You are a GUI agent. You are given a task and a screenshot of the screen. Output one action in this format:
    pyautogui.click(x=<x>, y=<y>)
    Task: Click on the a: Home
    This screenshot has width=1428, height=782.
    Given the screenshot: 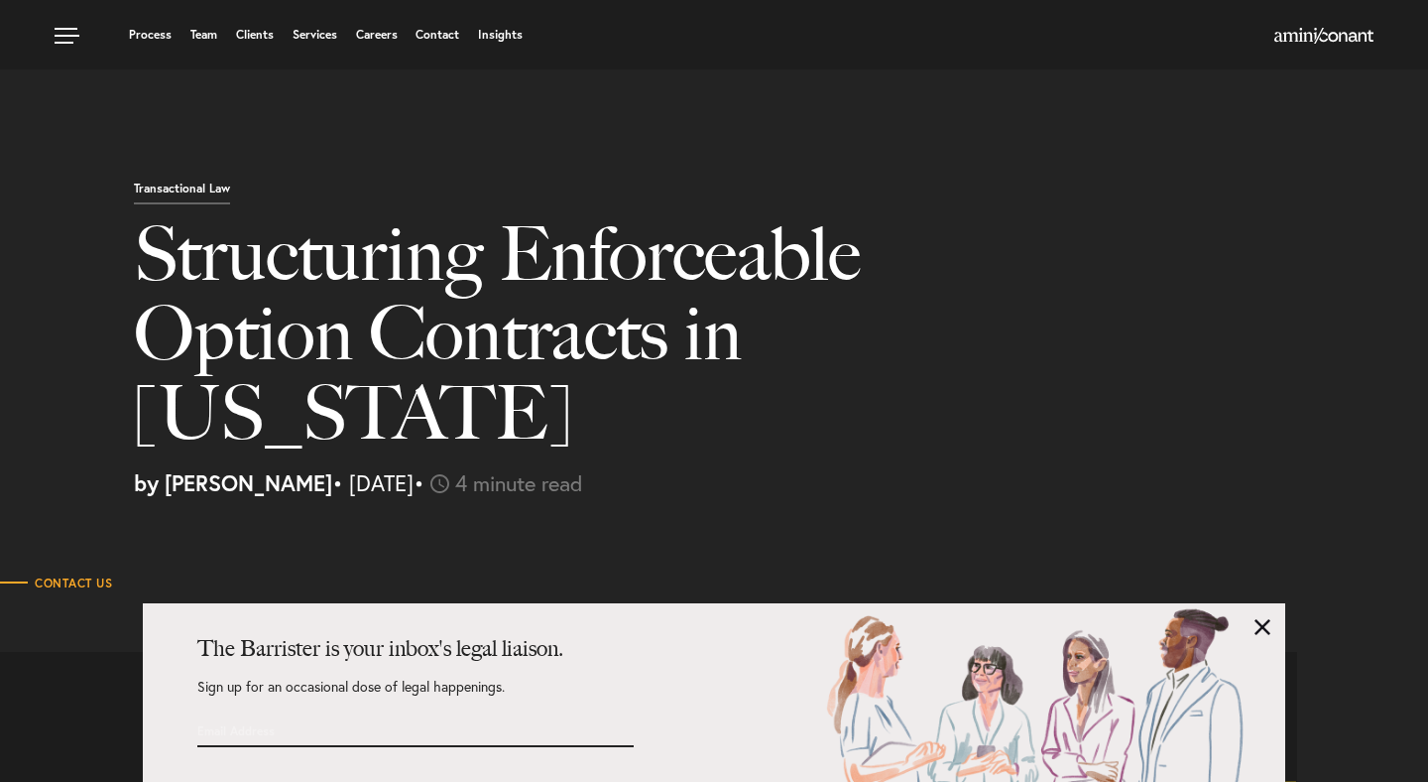 What is the action you would take?
    pyautogui.click(x=1324, y=37)
    